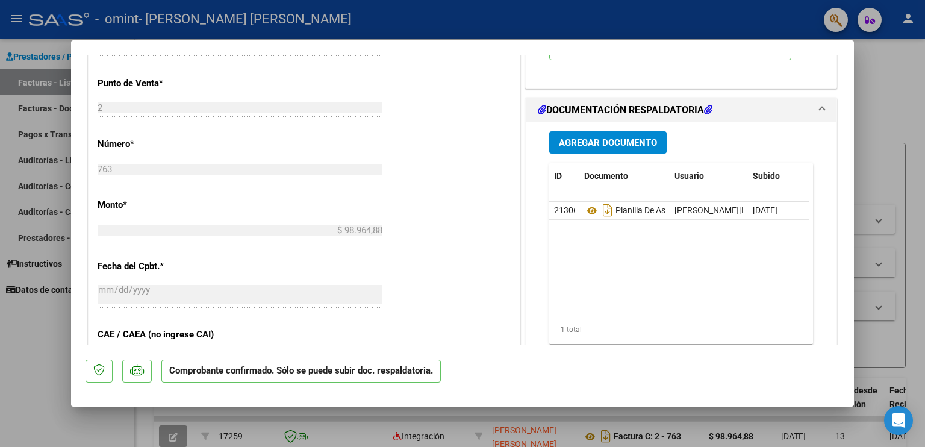 The width and height of the screenshot is (925, 447). I want to click on span: Usuario, so click(689, 176).